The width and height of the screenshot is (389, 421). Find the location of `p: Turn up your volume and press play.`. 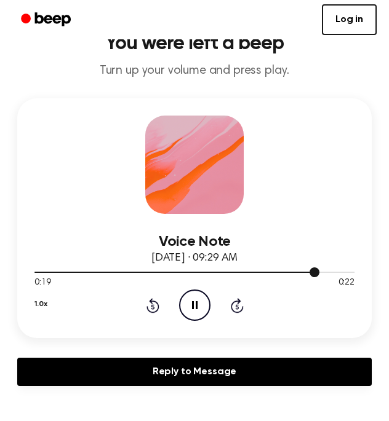

p: Turn up your volume and press play. is located at coordinates (194, 71).